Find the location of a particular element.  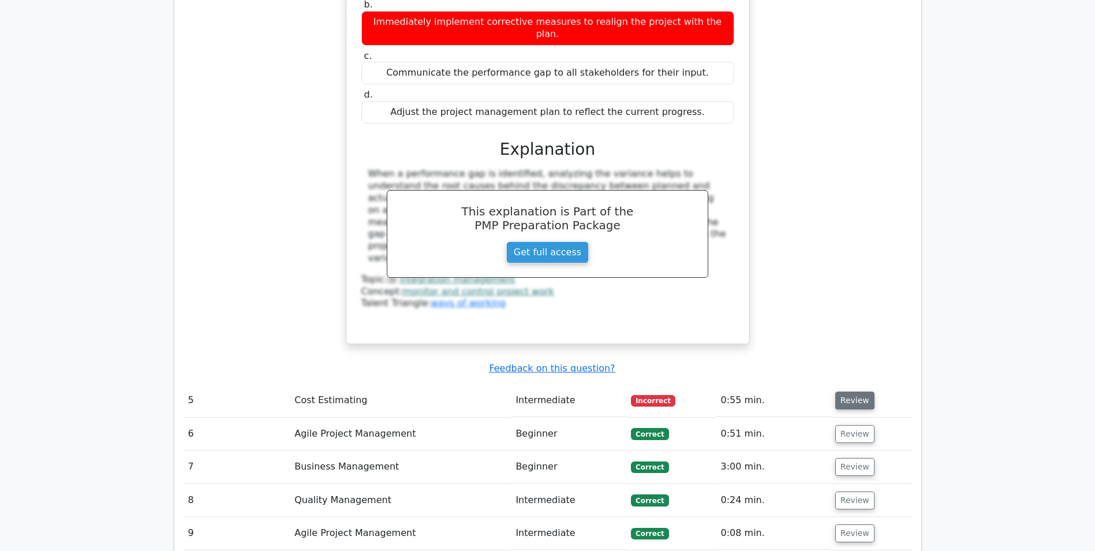

div: Immediately implement corrective measures to realign the project with the plan. is located at coordinates (548, 28).